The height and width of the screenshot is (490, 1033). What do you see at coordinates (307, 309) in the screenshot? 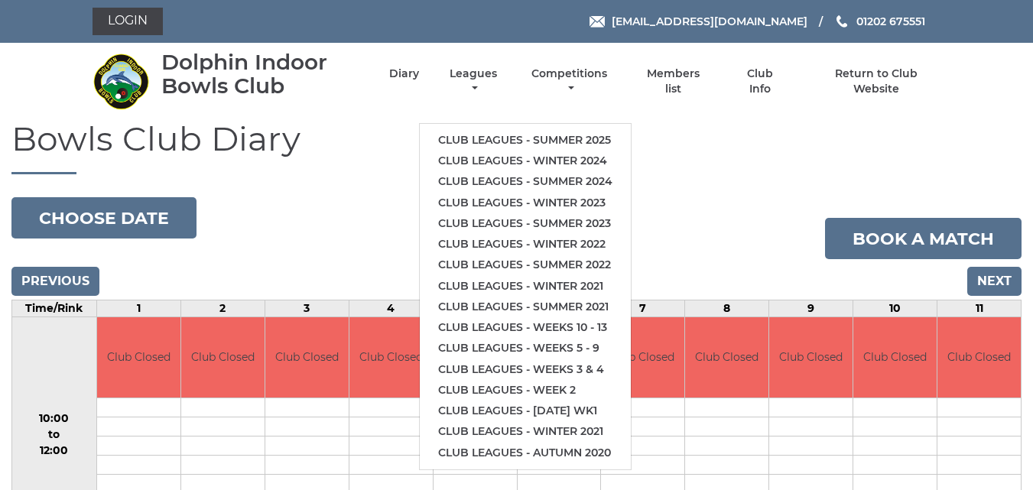
I see `td: 3` at bounding box center [307, 309].